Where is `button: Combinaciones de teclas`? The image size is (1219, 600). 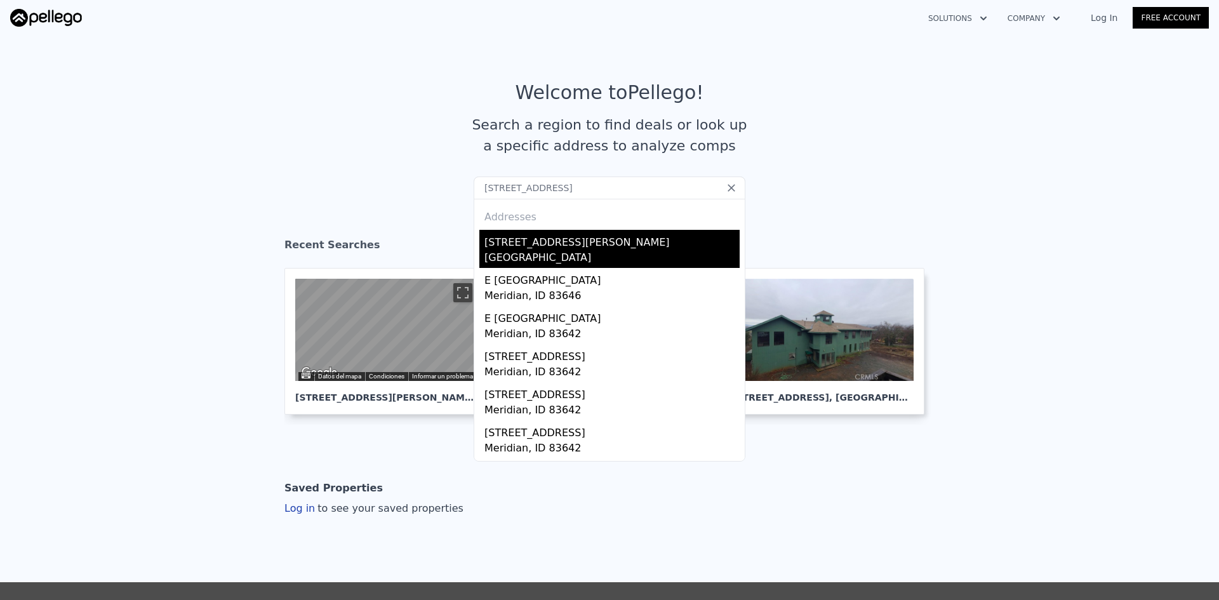
button: Combinaciones de teclas is located at coordinates (306, 375).